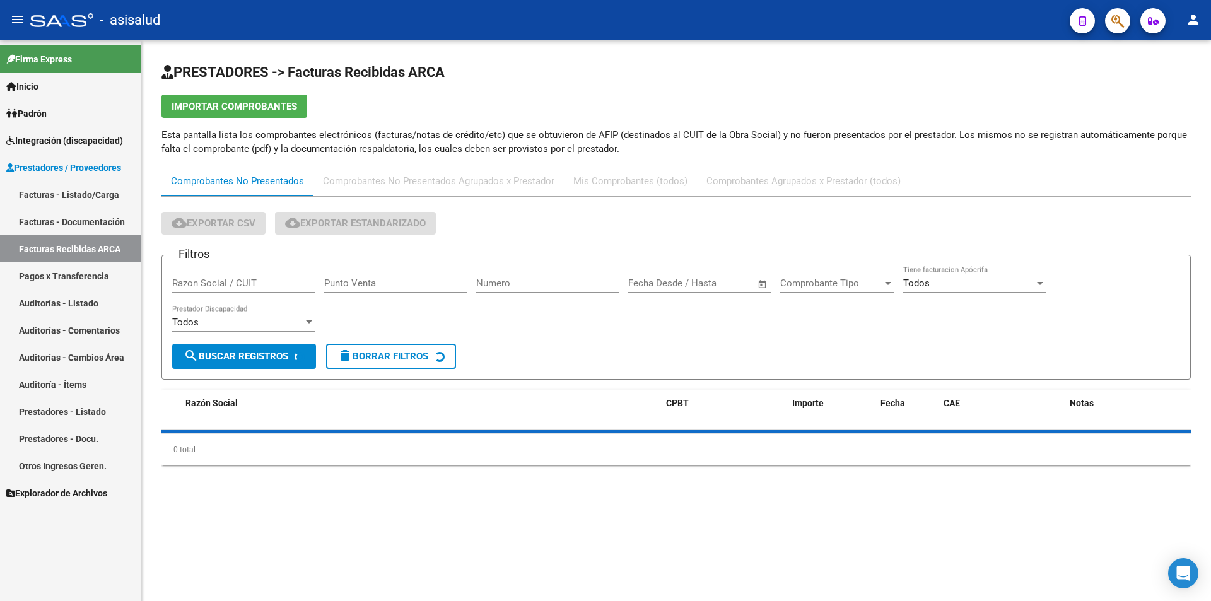 The height and width of the screenshot is (601, 1211). What do you see at coordinates (803, 181) in the screenshot?
I see `div: Comprobantes Agrupados x Prestador (todos)` at bounding box center [803, 181].